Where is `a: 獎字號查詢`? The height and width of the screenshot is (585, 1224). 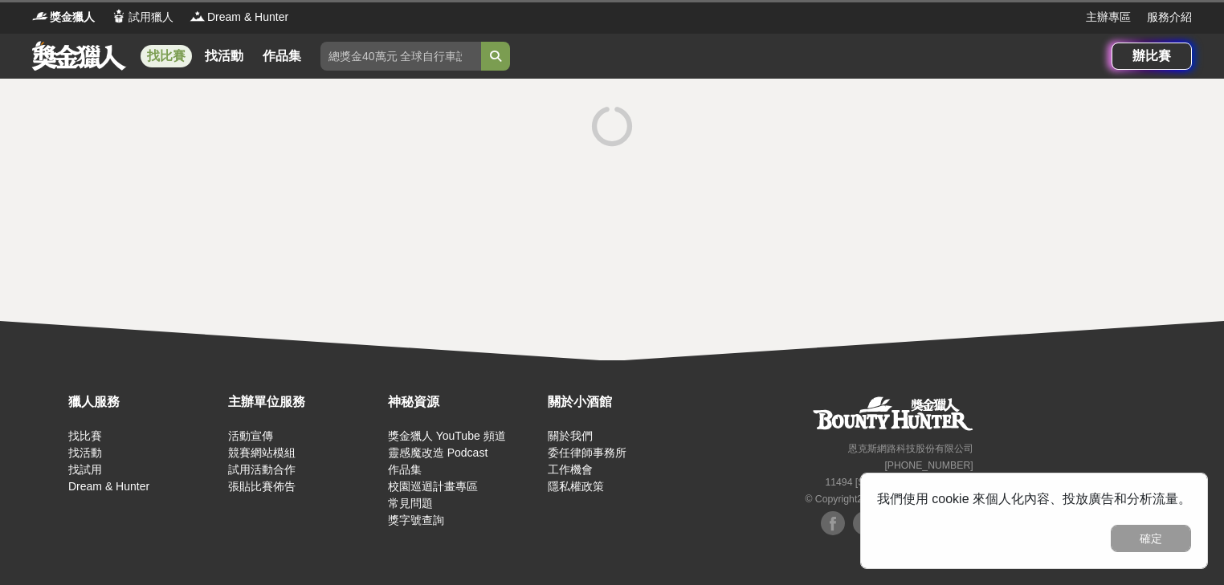 a: 獎字號查詢 is located at coordinates (416, 520).